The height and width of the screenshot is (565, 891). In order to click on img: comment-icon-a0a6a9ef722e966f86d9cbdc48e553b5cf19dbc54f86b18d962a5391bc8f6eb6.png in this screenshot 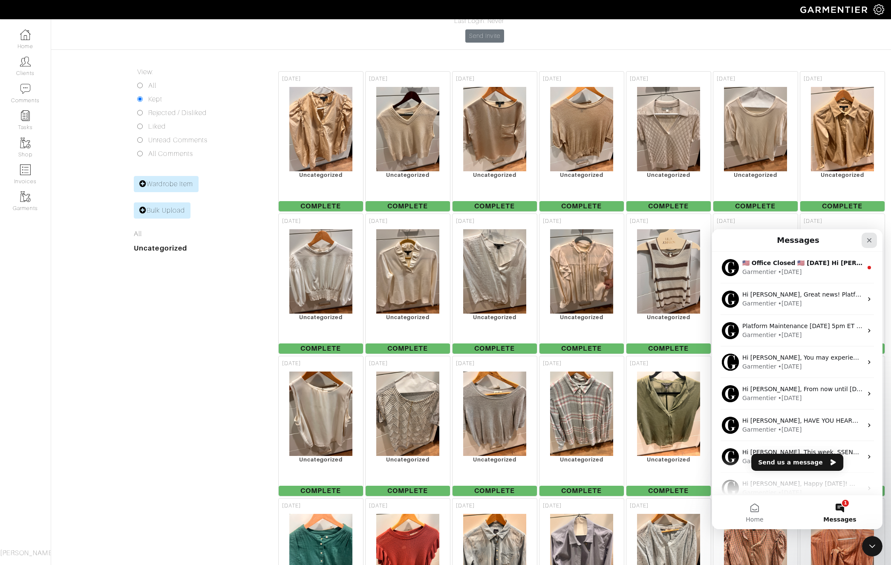, I will do `click(25, 89)`.